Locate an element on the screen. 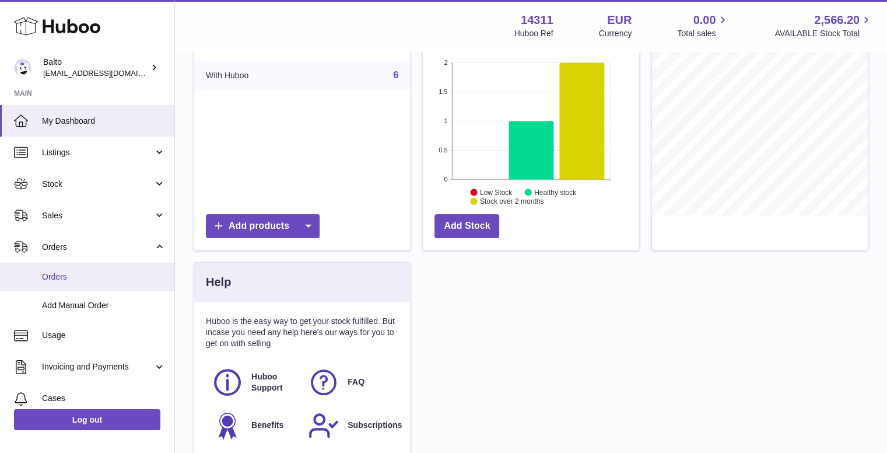 Image resolution: width=887 pixels, height=453 pixels. span: Add Manual Order is located at coordinates (104, 305).